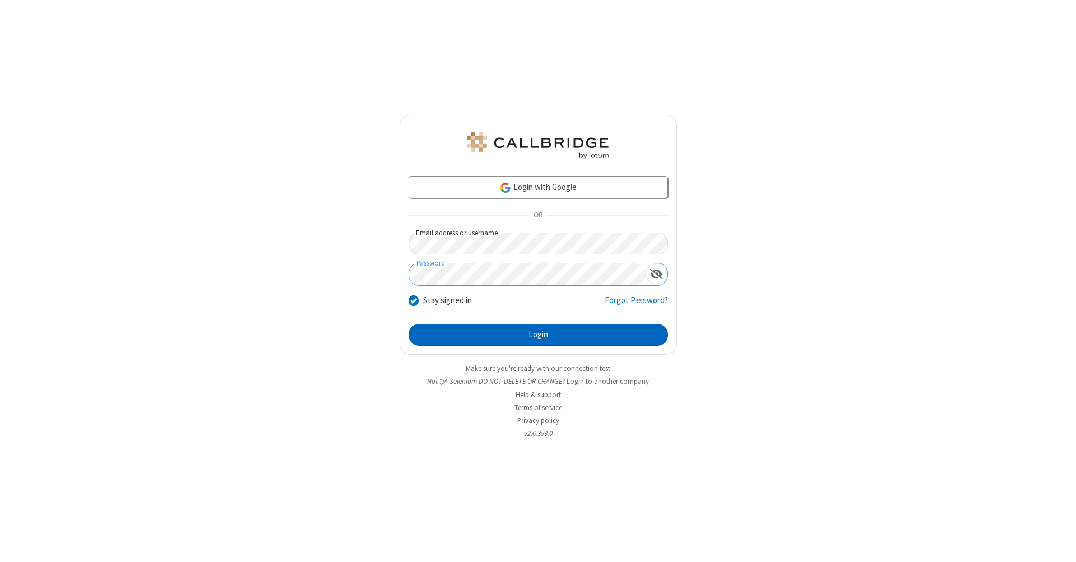 The height and width of the screenshot is (562, 1076). I want to click on label: Stay signed in, so click(447, 300).